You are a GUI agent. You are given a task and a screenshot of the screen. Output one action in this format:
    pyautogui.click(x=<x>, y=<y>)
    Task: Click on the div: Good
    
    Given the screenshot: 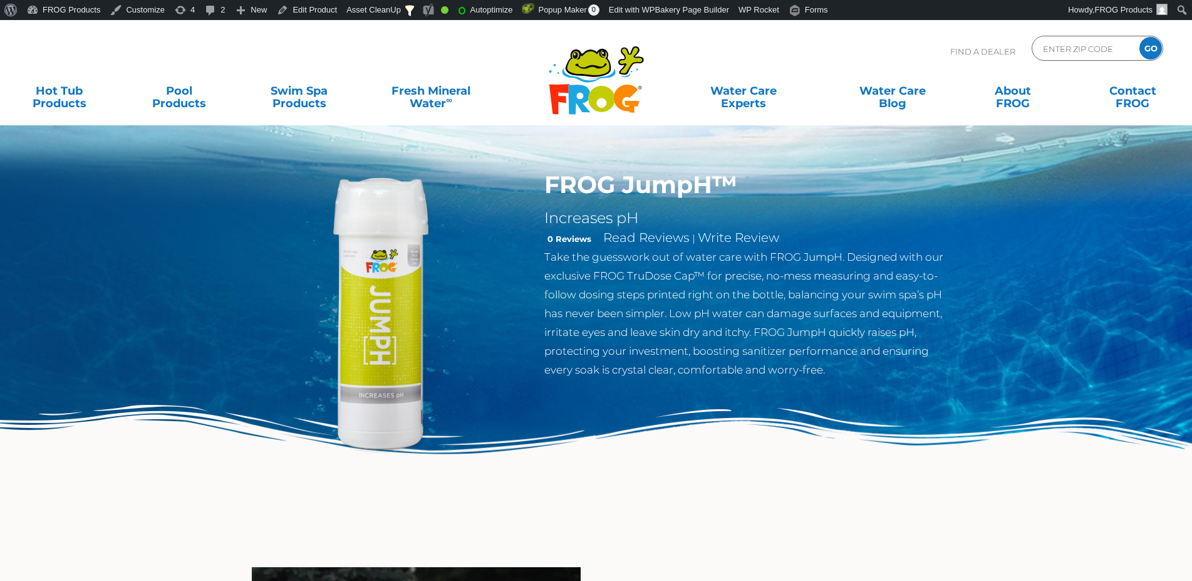 What is the action you would take?
    pyautogui.click(x=445, y=10)
    